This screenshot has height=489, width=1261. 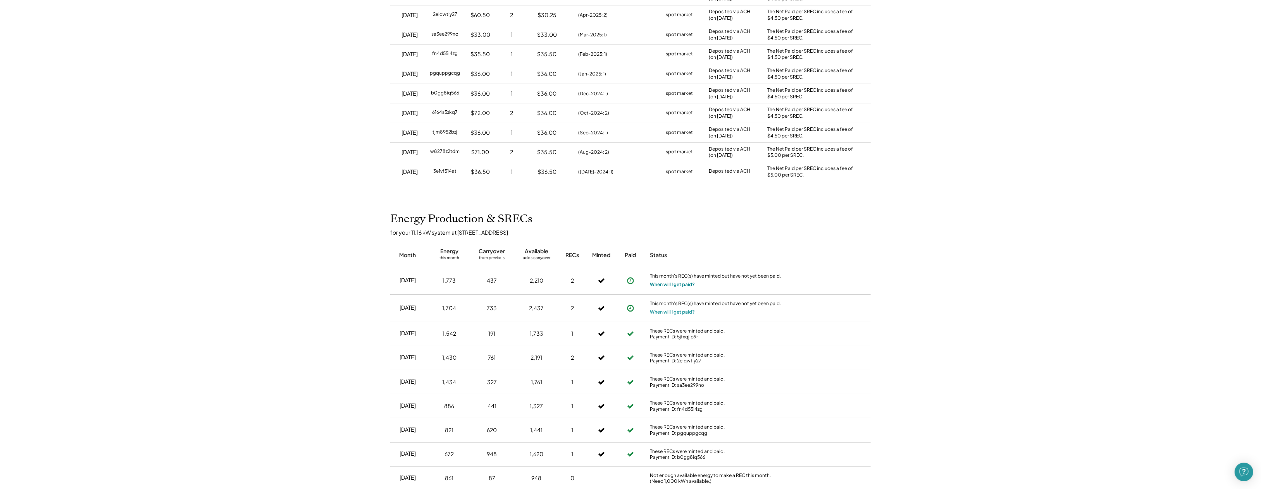 What do you see at coordinates (492, 334) in the screenshot?
I see `div: 191` at bounding box center [492, 334].